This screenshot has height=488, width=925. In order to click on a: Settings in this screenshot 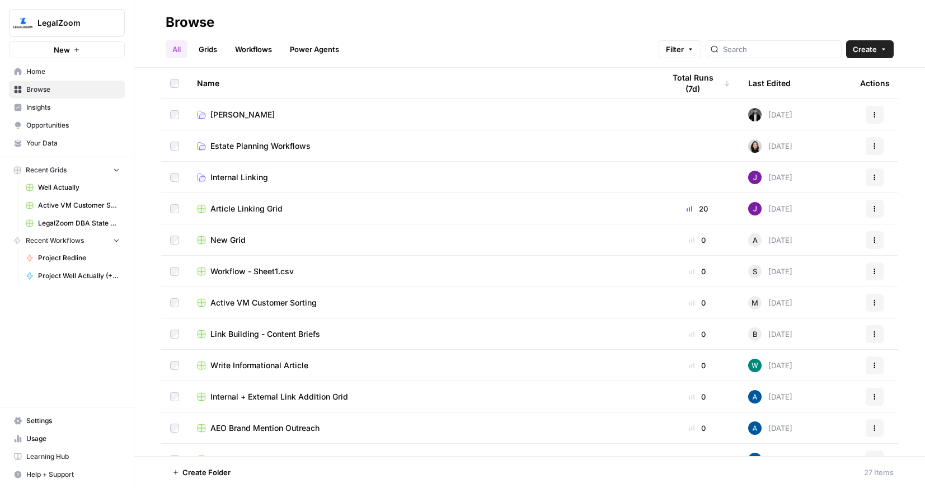, I will do `click(67, 421)`.